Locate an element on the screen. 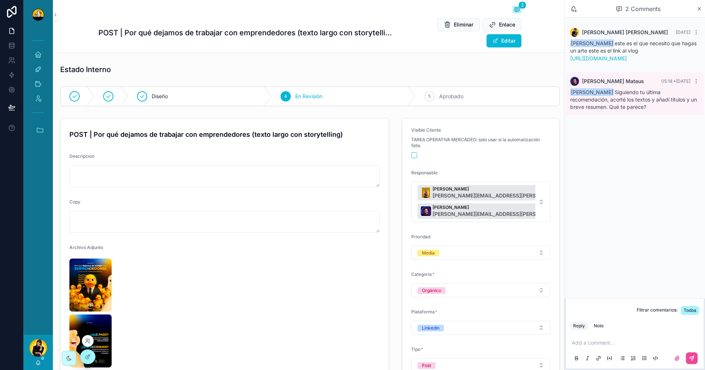 This screenshot has height=370, width=705. button: Unselect 5 is located at coordinates (489, 192).